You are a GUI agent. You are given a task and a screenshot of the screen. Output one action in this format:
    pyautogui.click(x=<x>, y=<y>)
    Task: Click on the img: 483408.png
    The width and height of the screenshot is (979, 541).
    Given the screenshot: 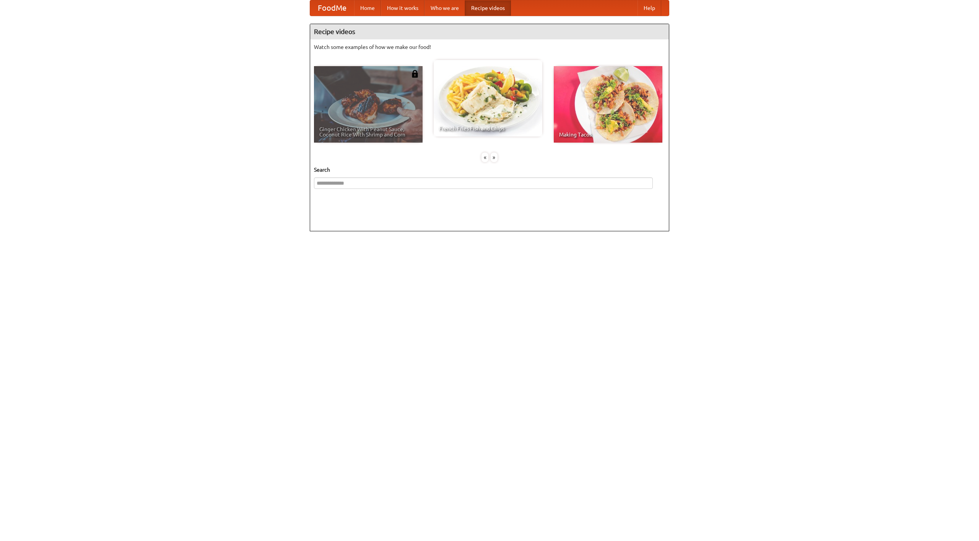 What is the action you would take?
    pyautogui.click(x=415, y=74)
    